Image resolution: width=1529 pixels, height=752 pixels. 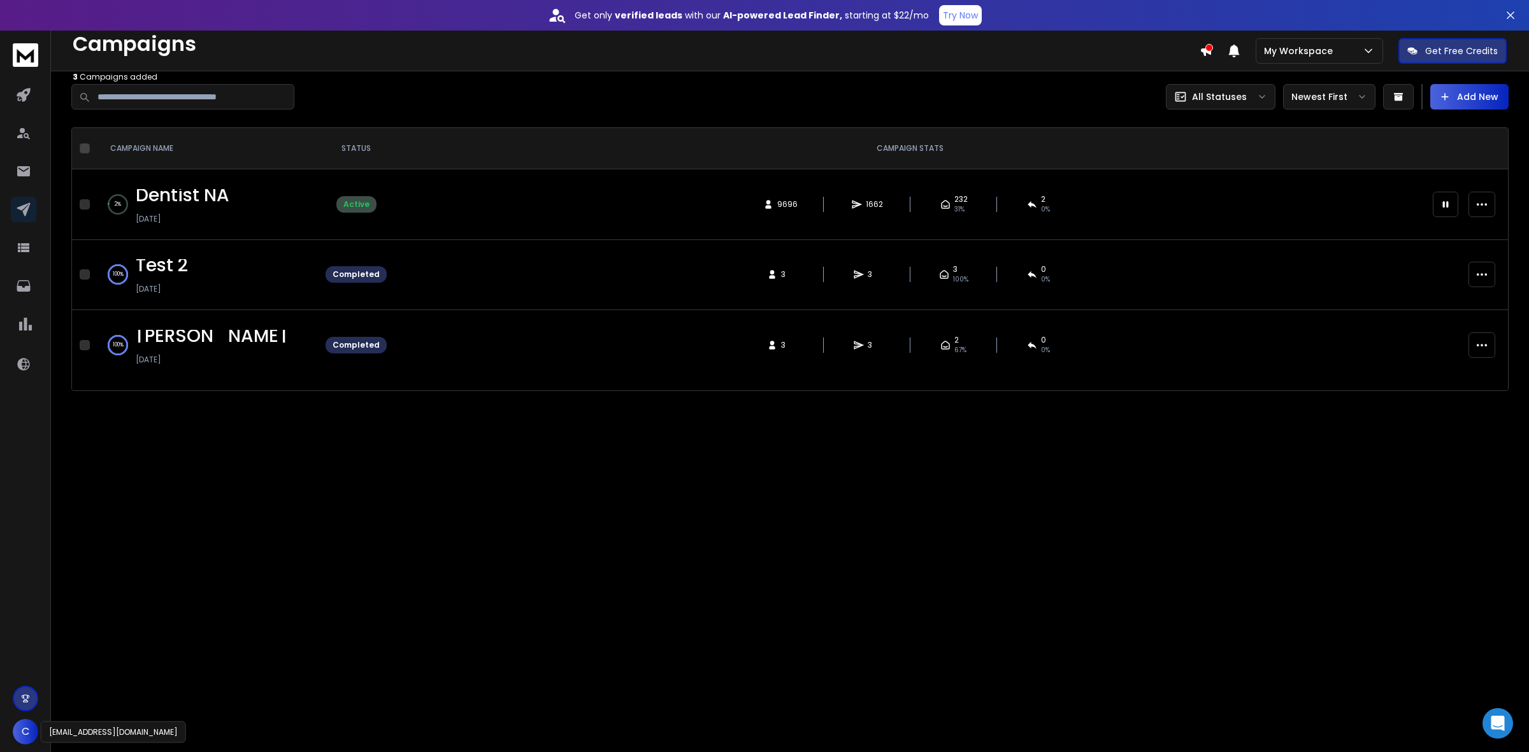 What do you see at coordinates (960, 15) in the screenshot?
I see `button: Try Now` at bounding box center [960, 15].